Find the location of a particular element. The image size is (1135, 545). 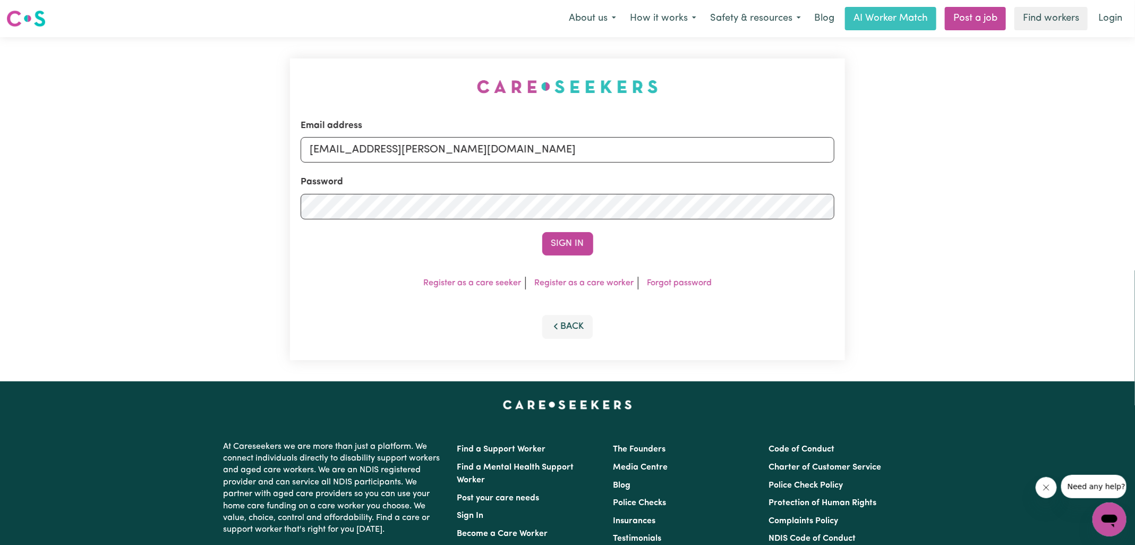

a: Protection of Human Rights is located at coordinates (822, 503).